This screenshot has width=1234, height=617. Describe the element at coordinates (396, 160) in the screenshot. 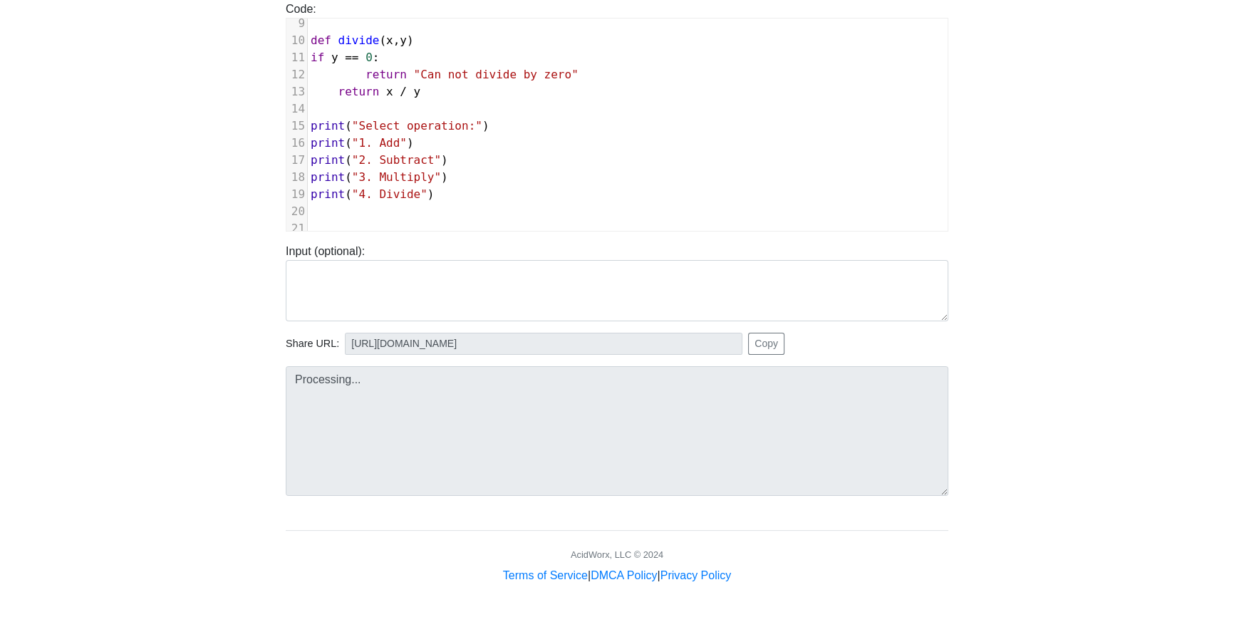

I see `span: "2. Subtract"` at that location.